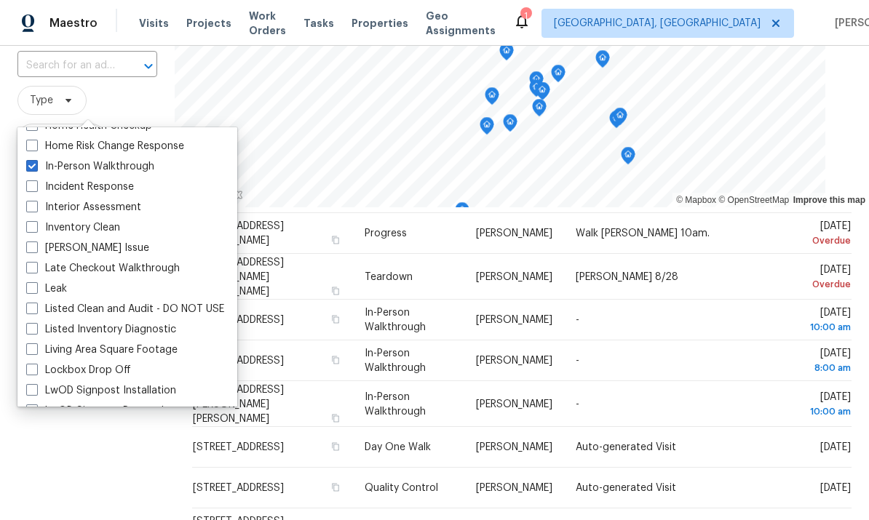 The width and height of the screenshot is (869, 520). I want to click on span: Visits, so click(154, 23).